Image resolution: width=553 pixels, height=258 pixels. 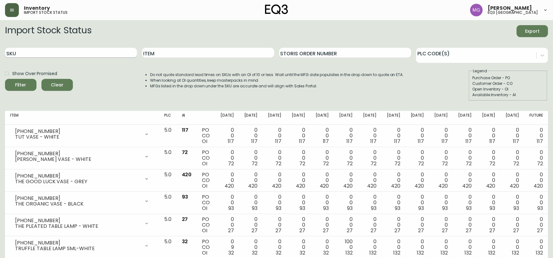 I want to click on img: de8837be2a95cd31bb7c9ae23fe16153, so click(x=476, y=10).